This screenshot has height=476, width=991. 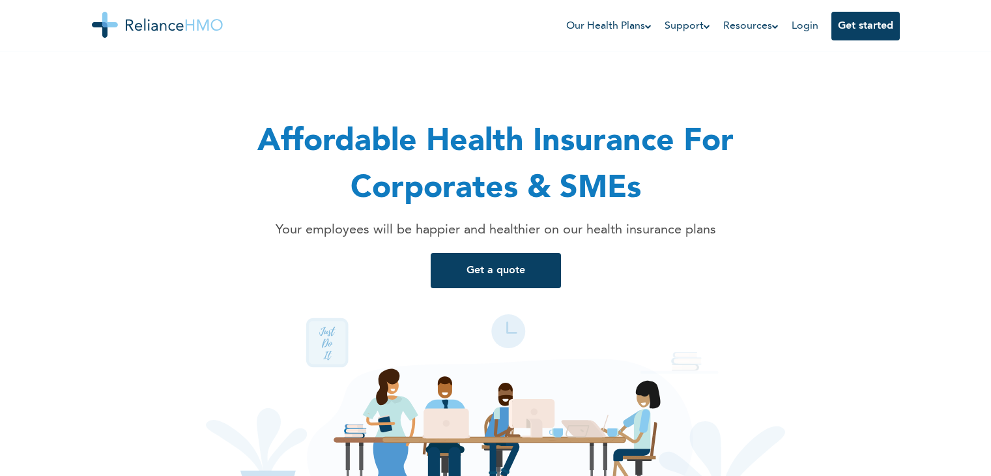 I want to click on a: Our Health Plans, so click(x=609, y=26).